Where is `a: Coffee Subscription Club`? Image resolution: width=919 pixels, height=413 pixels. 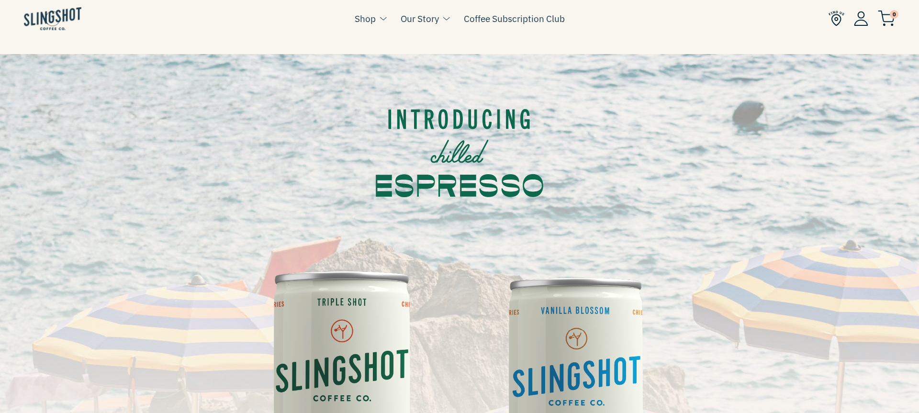
a: Coffee Subscription Club is located at coordinates (514, 19).